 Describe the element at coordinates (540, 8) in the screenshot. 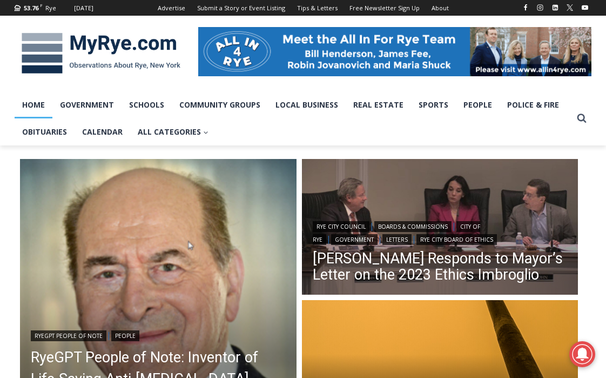

I see `a: Instagram` at that location.